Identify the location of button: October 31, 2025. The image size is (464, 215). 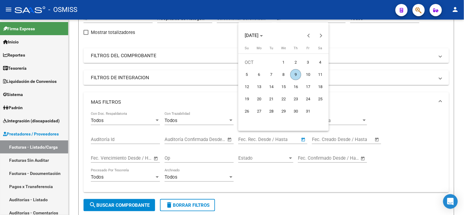
(308, 111).